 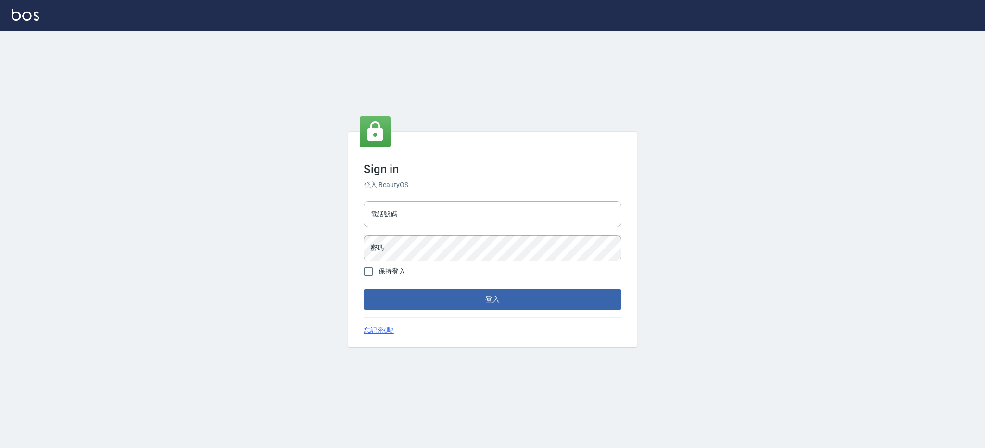 What do you see at coordinates (25, 14) in the screenshot?
I see `img: Logo` at bounding box center [25, 14].